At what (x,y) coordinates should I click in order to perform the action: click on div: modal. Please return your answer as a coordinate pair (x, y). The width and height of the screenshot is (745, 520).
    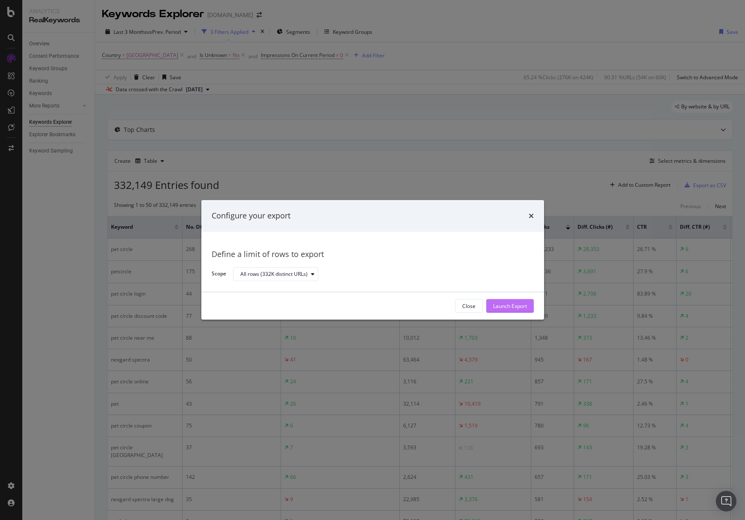
    Looking at the image, I should click on (373, 260).